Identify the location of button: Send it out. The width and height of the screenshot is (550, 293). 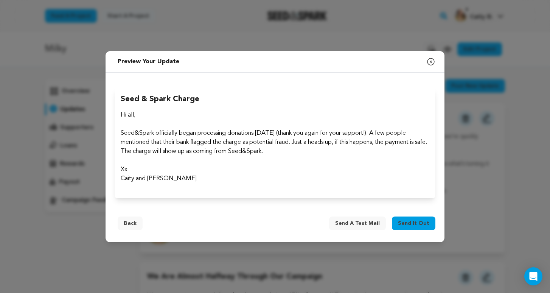
(413, 223).